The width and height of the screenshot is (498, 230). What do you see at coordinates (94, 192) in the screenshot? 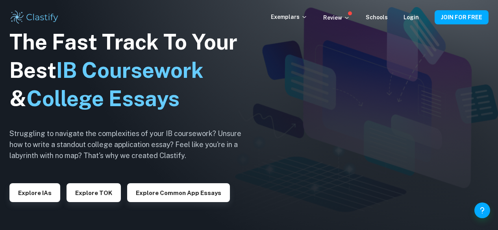
I see `a: Explore TOK` at bounding box center [94, 192].